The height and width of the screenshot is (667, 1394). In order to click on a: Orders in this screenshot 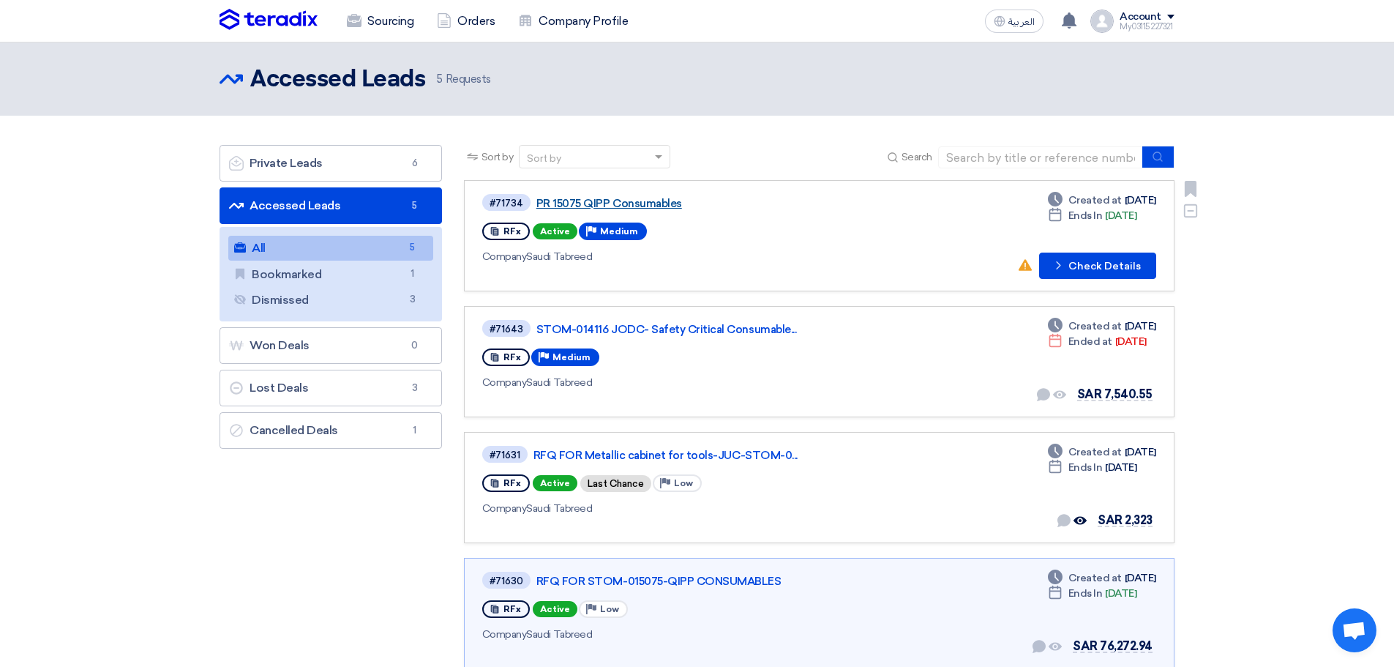, I will do `click(465, 21)`.